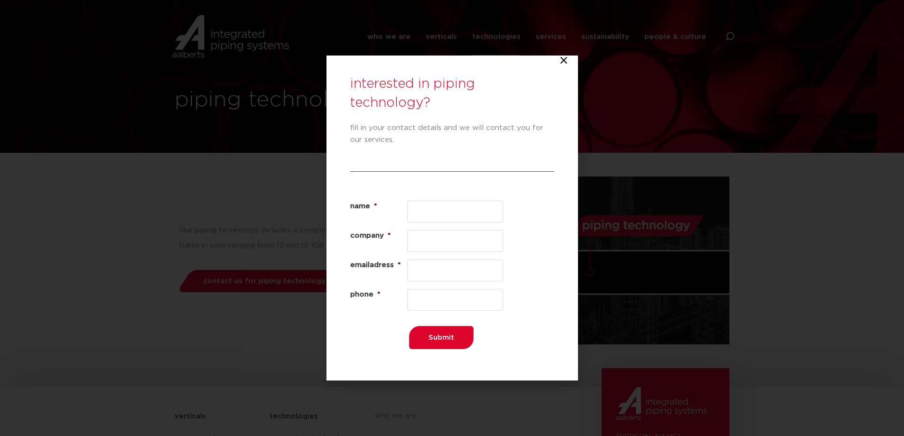 The height and width of the screenshot is (436, 904). Describe the element at coordinates (452, 134) in the screenshot. I see `p: fill in your contact details and we will contact you for our services.` at that location.